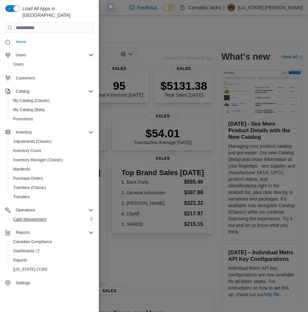 This screenshot has height=312, width=308. Describe the element at coordinates (23, 283) in the screenshot. I see `a: Settings` at that location.